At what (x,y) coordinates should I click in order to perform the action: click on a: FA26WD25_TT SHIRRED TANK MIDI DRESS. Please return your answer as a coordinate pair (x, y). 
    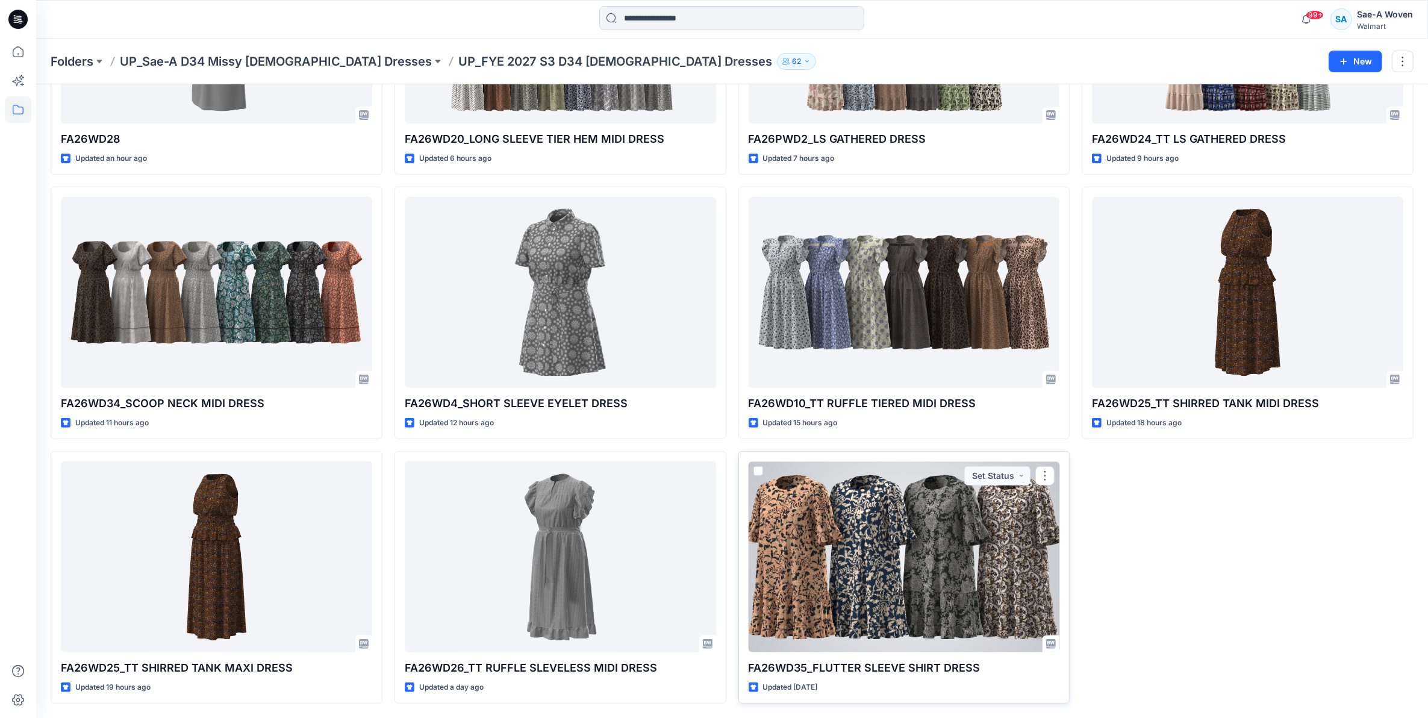
    Looking at the image, I should click on (1247, 292).